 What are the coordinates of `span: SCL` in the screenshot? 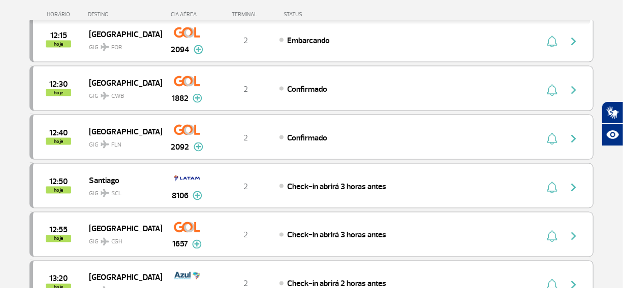 It's located at (116, 194).